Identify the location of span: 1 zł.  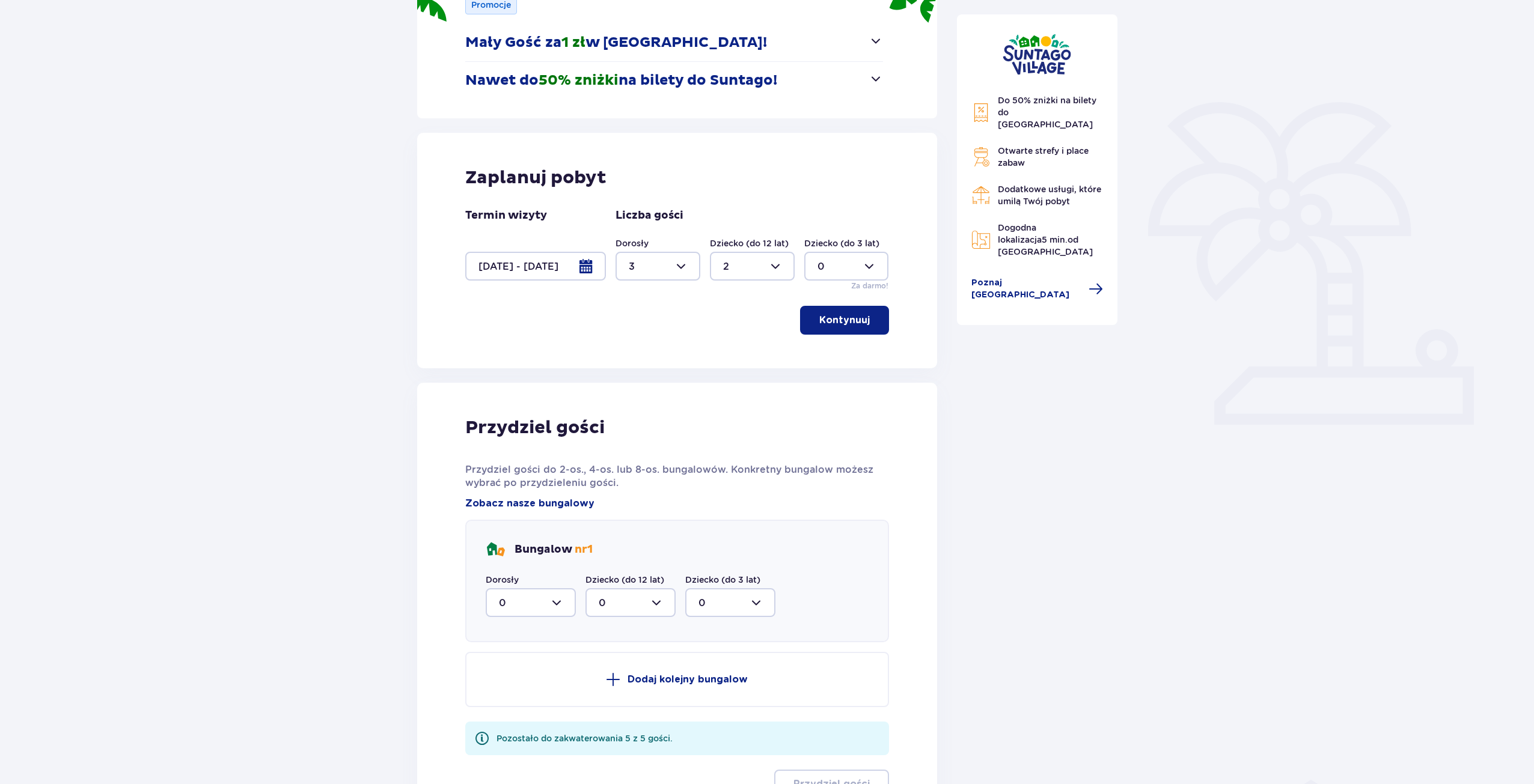
(573, 43).